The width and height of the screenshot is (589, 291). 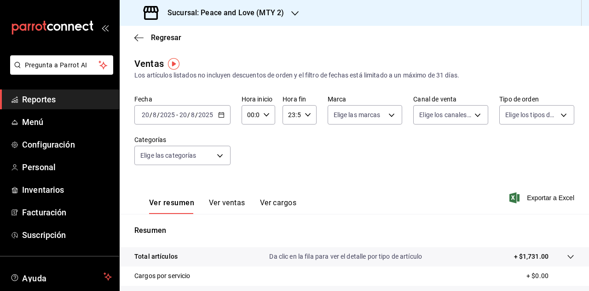 I want to click on button: open_drawer_menu, so click(x=105, y=28).